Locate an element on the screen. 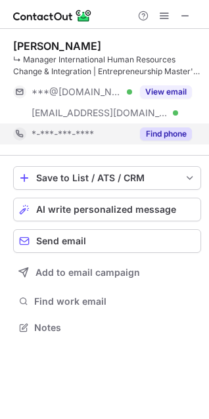 The width and height of the screenshot is (209, 419). div: Save to List / ATS / CRM is located at coordinates (107, 178).